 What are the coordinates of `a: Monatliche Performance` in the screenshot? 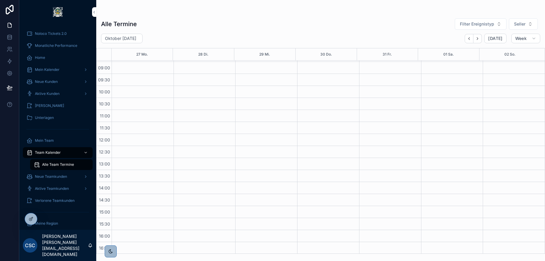 It's located at (58, 46).